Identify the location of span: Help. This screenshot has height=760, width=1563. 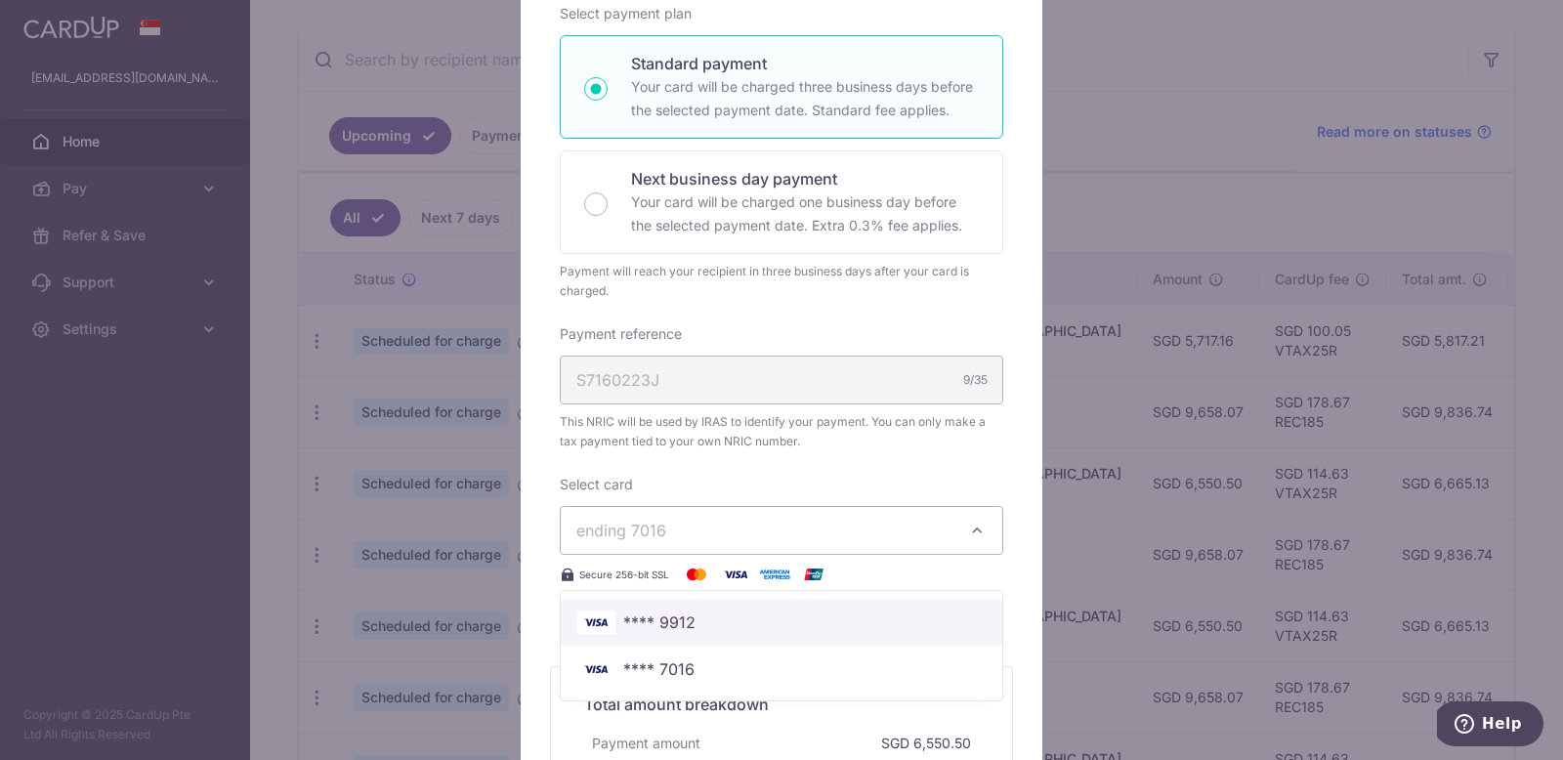
(64, 22).